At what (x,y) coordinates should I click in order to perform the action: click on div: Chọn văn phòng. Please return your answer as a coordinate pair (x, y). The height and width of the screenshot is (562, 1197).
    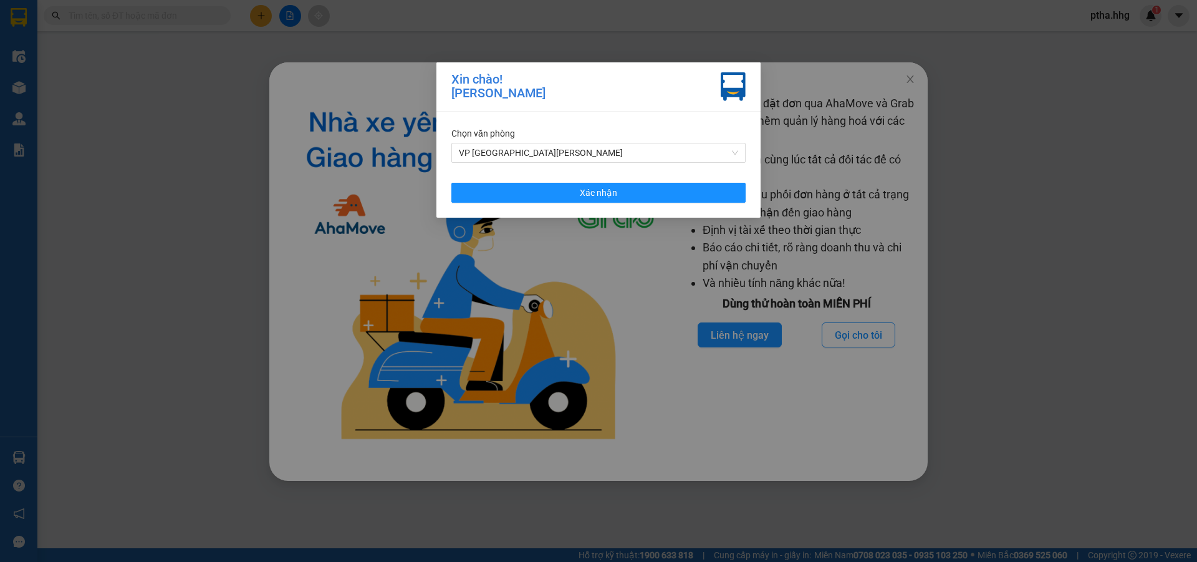
    Looking at the image, I should click on (599, 133).